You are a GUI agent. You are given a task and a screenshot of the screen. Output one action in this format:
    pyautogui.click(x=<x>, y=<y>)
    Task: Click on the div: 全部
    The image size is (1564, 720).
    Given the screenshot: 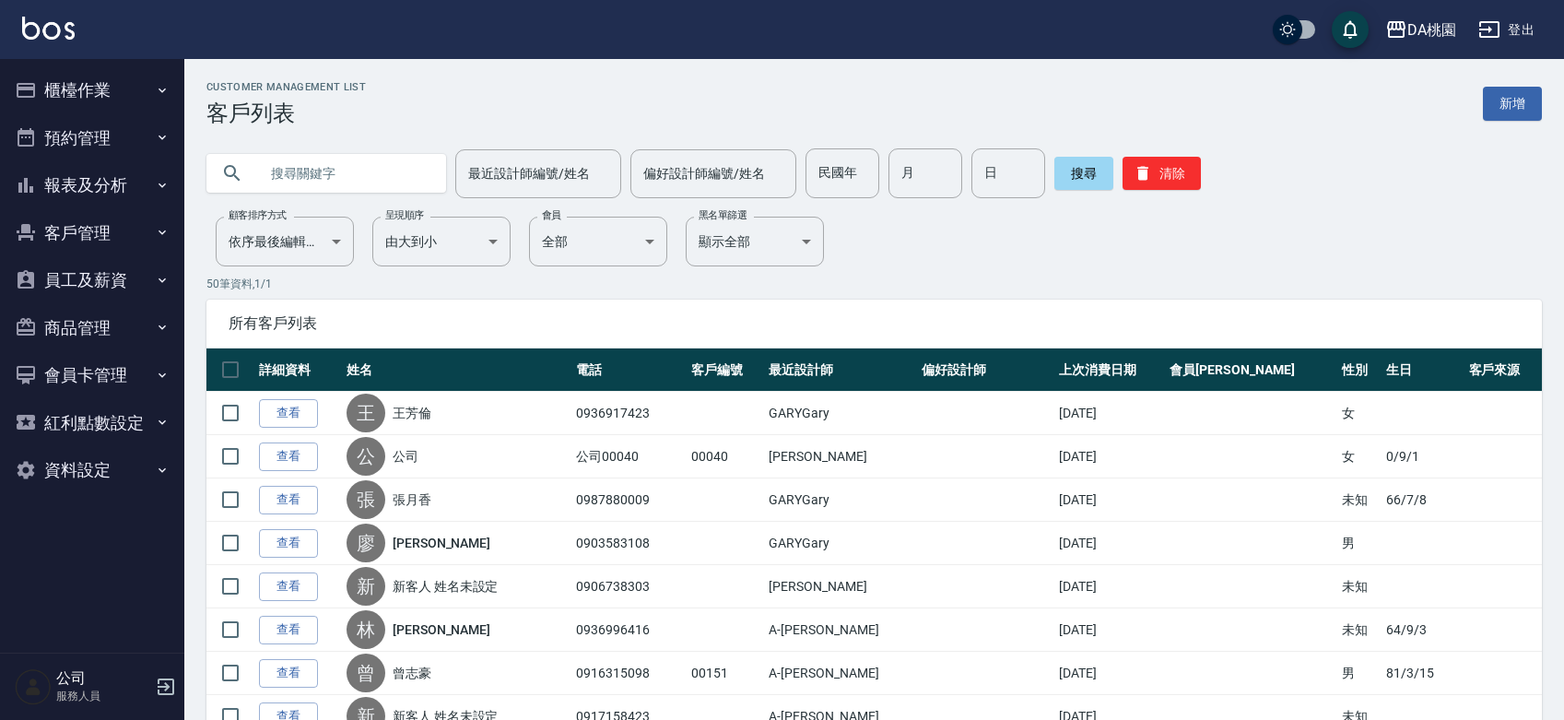 What is the action you would take?
    pyautogui.click(x=598, y=241)
    